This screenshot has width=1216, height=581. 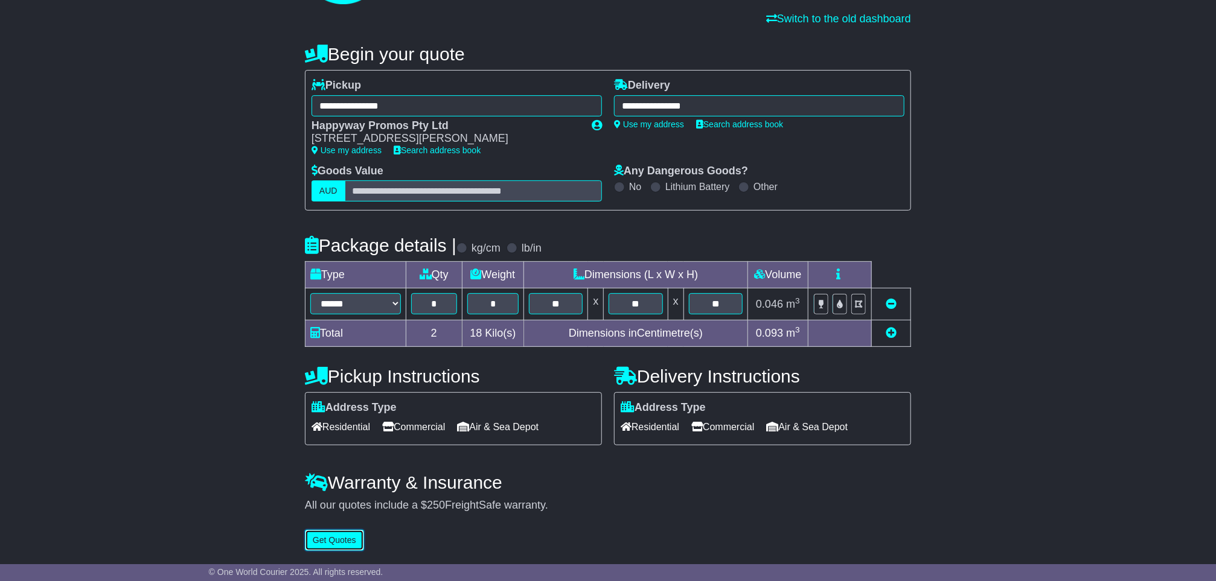 What do you see at coordinates (608, 482) in the screenshot?
I see `h4: Warranty & Insurance` at bounding box center [608, 482].